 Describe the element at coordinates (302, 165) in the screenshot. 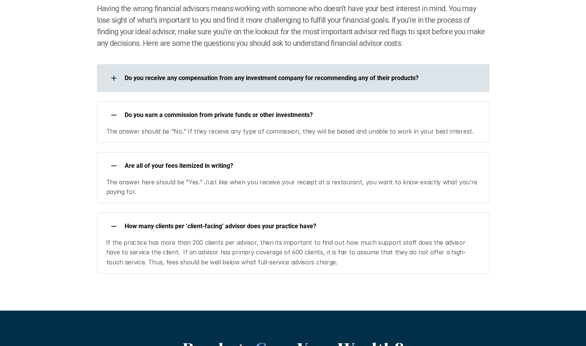

I see `p: Are all of your fees itemized in writing?` at that location.